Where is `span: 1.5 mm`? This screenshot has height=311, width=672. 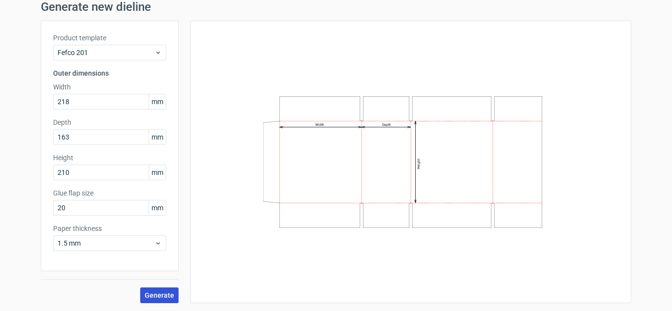 span: 1.5 mm is located at coordinates (106, 243).